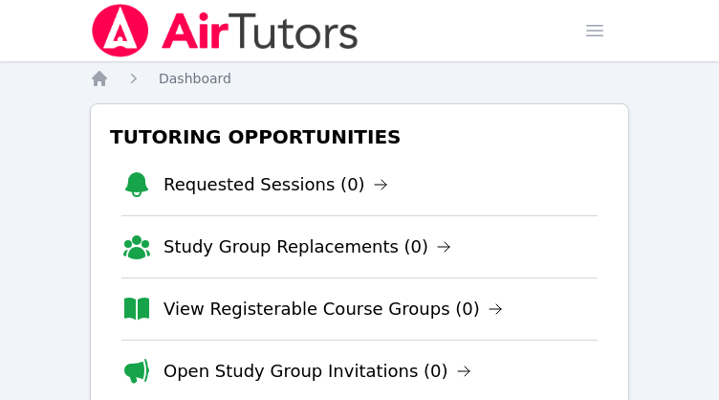 This screenshot has height=400, width=719. Describe the element at coordinates (333, 309) in the screenshot. I see `a: View Registerable Course Groups (0)` at that location.